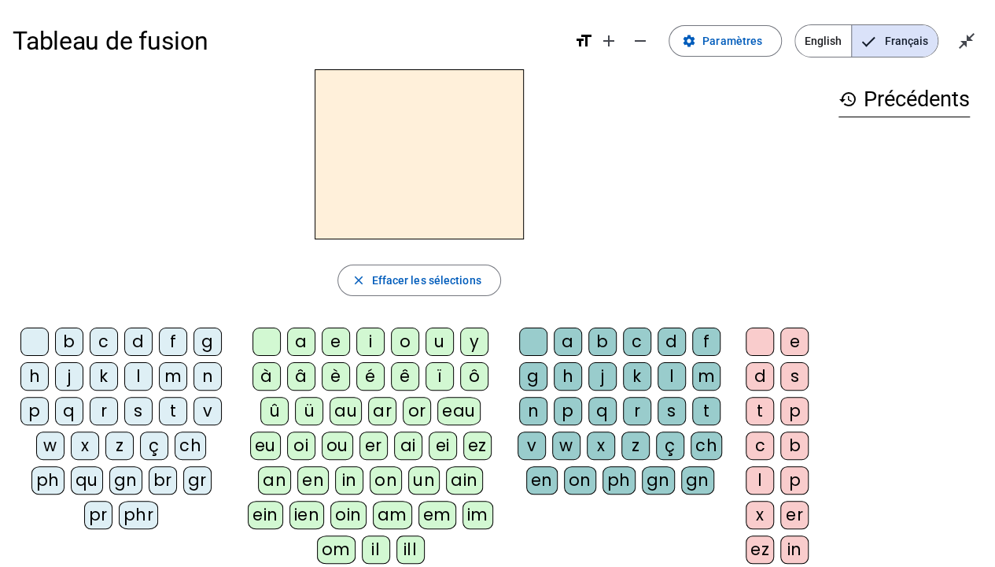 Image resolution: width=995 pixels, height=567 pixels. I want to click on div: an, so click(275, 480).